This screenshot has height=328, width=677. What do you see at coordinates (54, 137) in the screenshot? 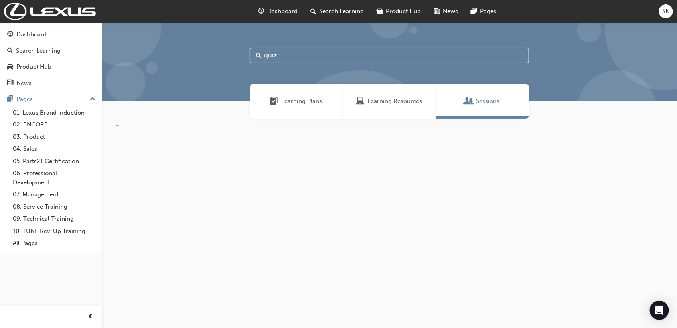
I see `a: 03. Product` at bounding box center [54, 137].